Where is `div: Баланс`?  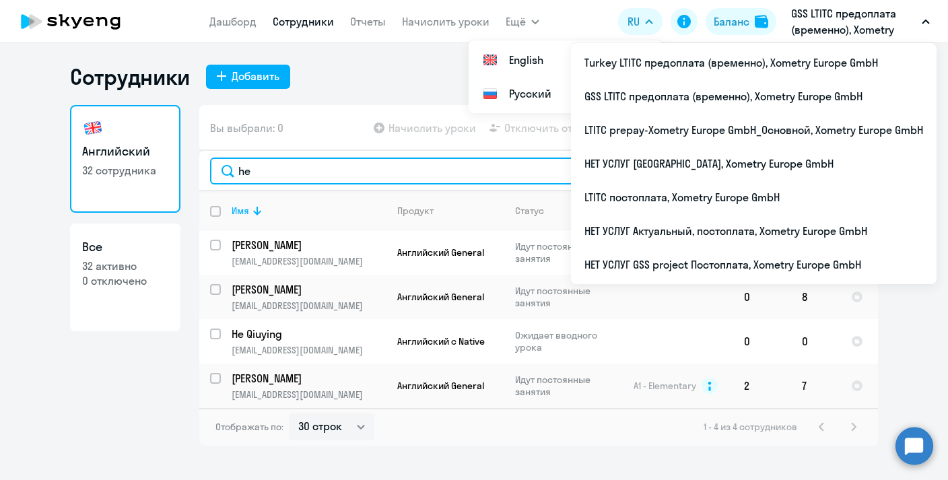
div: Баланс is located at coordinates (731, 22).